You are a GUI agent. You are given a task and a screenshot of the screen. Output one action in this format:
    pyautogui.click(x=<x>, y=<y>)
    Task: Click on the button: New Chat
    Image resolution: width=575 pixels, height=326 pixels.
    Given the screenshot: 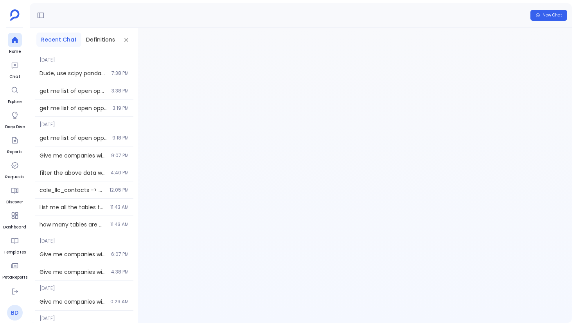 What is the action you would take?
    pyautogui.click(x=549, y=15)
    